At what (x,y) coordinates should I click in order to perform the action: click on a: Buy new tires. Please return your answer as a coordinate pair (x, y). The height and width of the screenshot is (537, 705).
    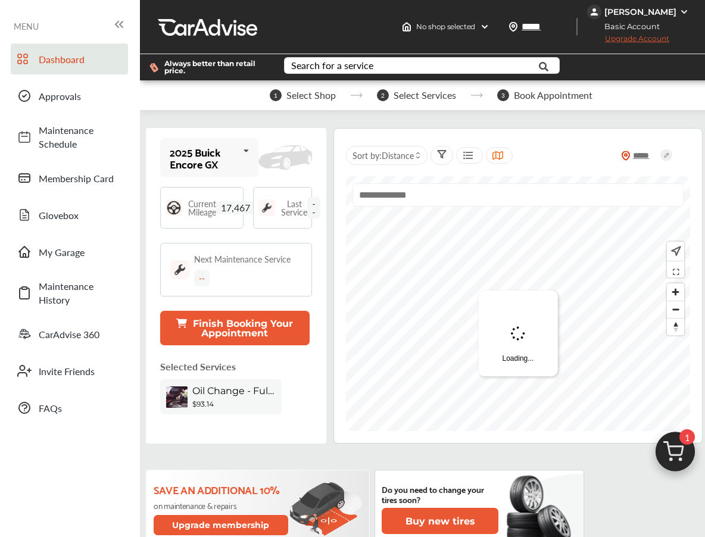
    Looking at the image, I should click on (441, 521).